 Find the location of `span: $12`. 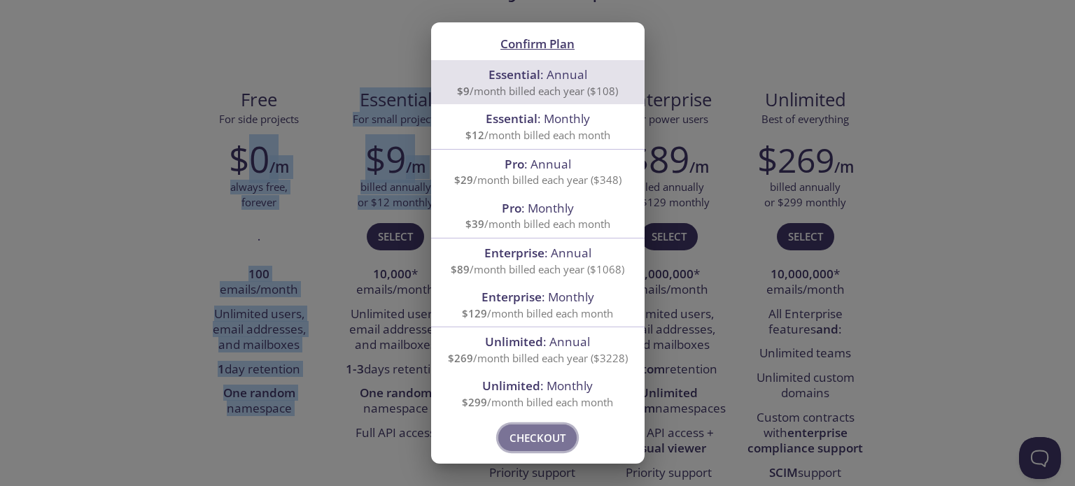

span: $12 is located at coordinates (475, 135).